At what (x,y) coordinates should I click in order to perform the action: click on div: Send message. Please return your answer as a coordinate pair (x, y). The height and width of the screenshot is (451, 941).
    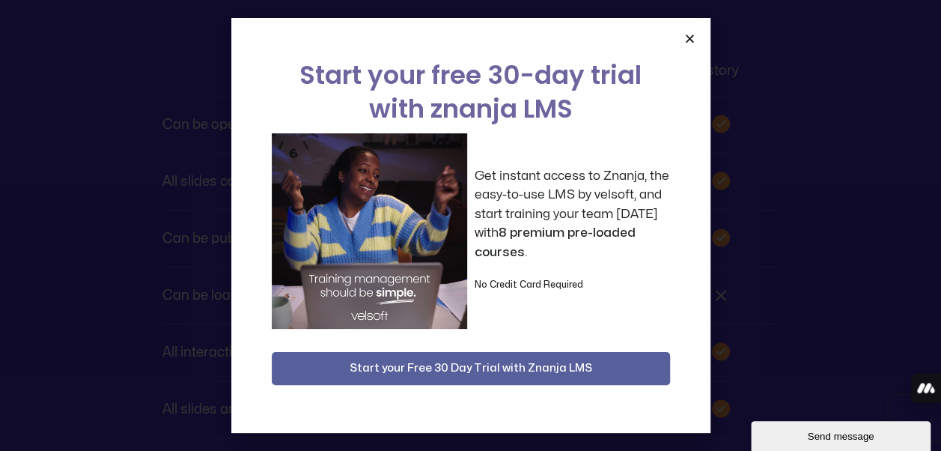
    Looking at the image, I should click on (90, 18).